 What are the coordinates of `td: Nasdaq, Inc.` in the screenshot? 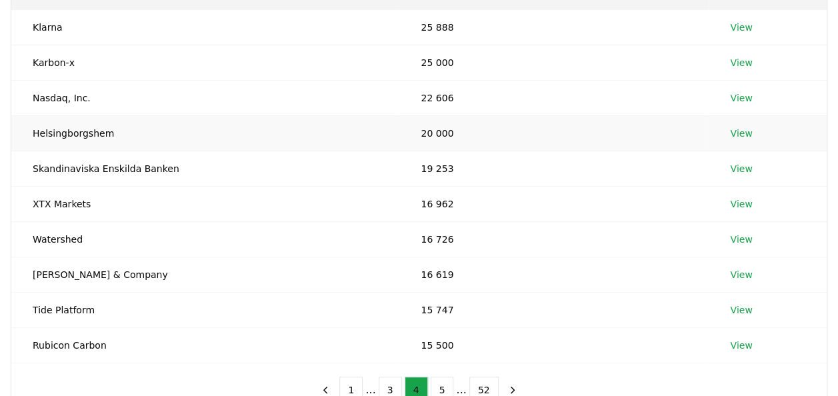 It's located at (205, 97).